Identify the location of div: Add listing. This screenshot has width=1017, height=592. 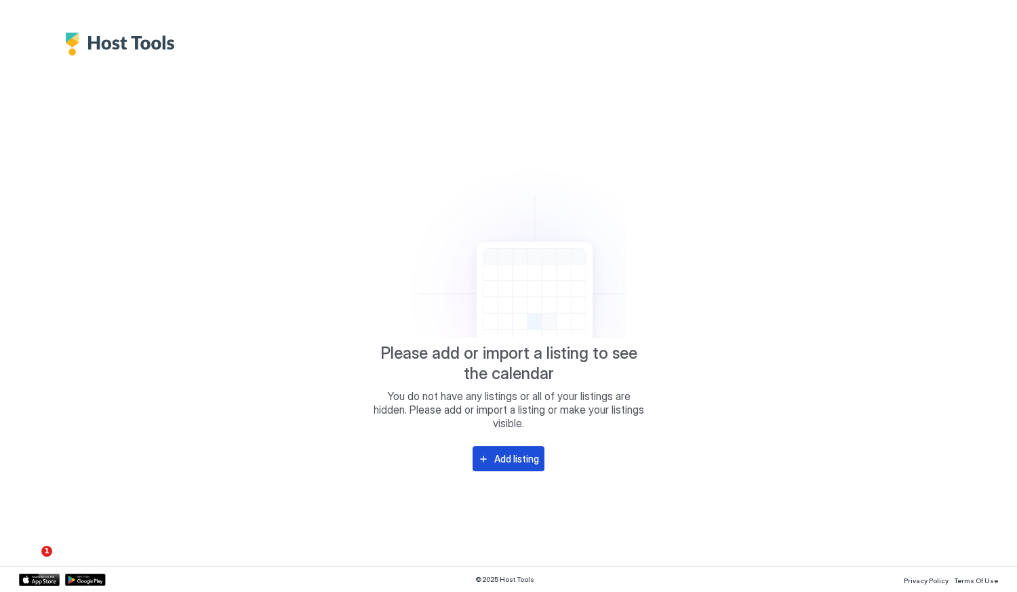
(517, 458).